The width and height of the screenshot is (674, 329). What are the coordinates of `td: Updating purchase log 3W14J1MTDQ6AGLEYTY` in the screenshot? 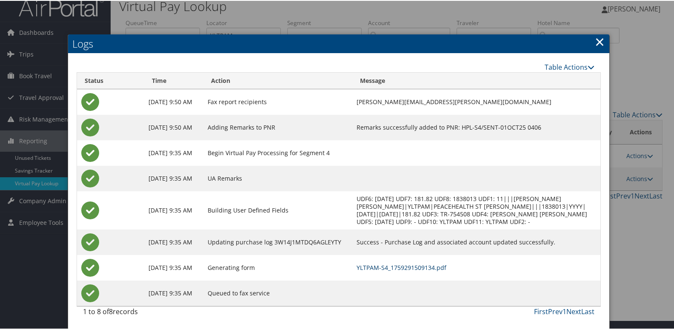 It's located at (278, 242).